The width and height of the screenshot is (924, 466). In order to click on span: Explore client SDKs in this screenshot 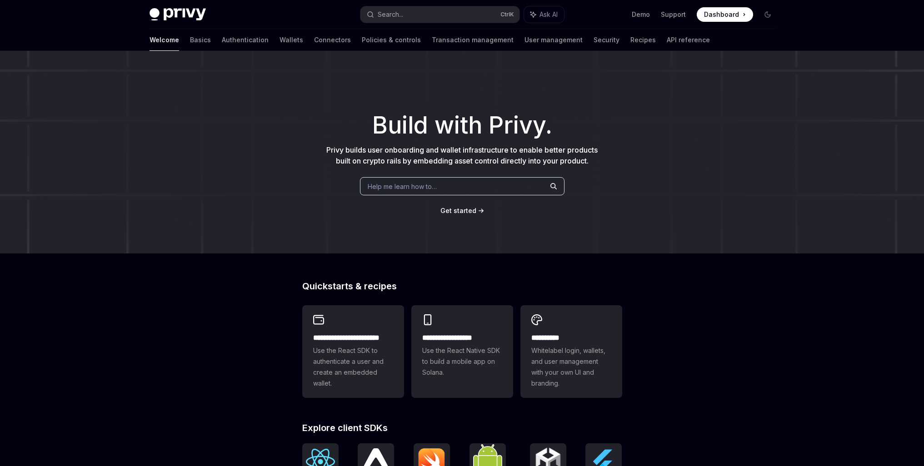, I will do `click(345, 428)`.